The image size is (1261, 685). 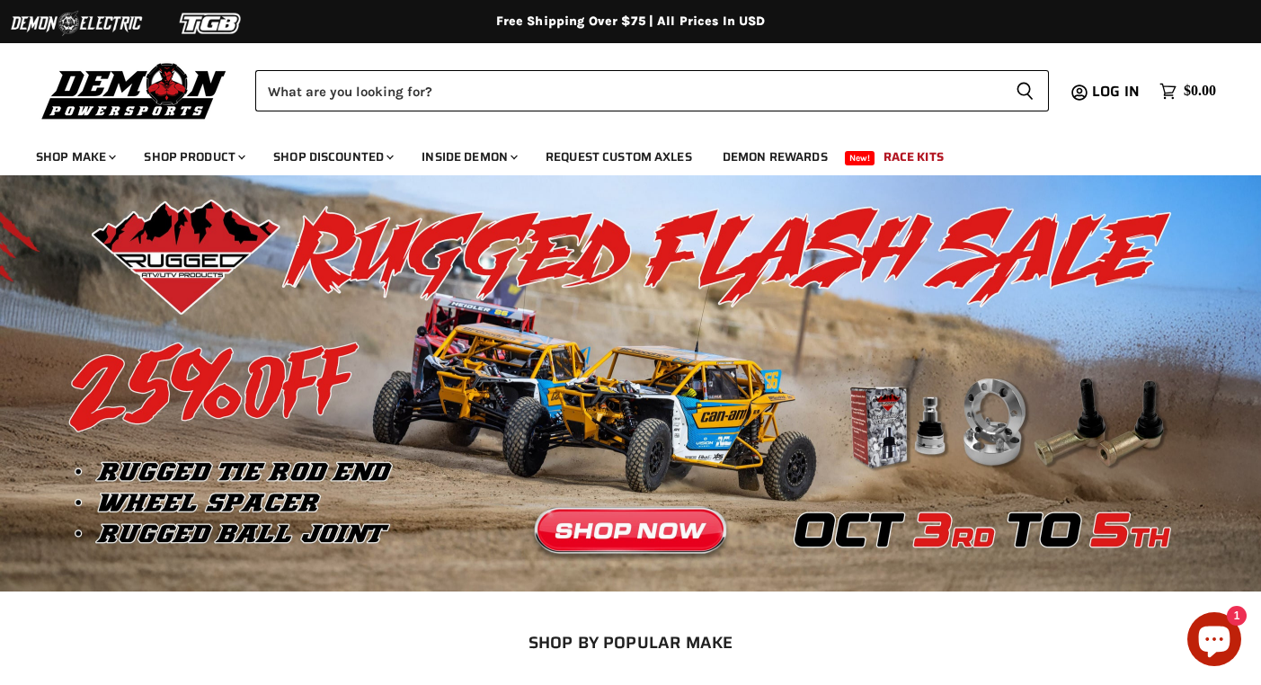 What do you see at coordinates (775, 156) in the screenshot?
I see `a: Demon Rewards` at bounding box center [775, 156].